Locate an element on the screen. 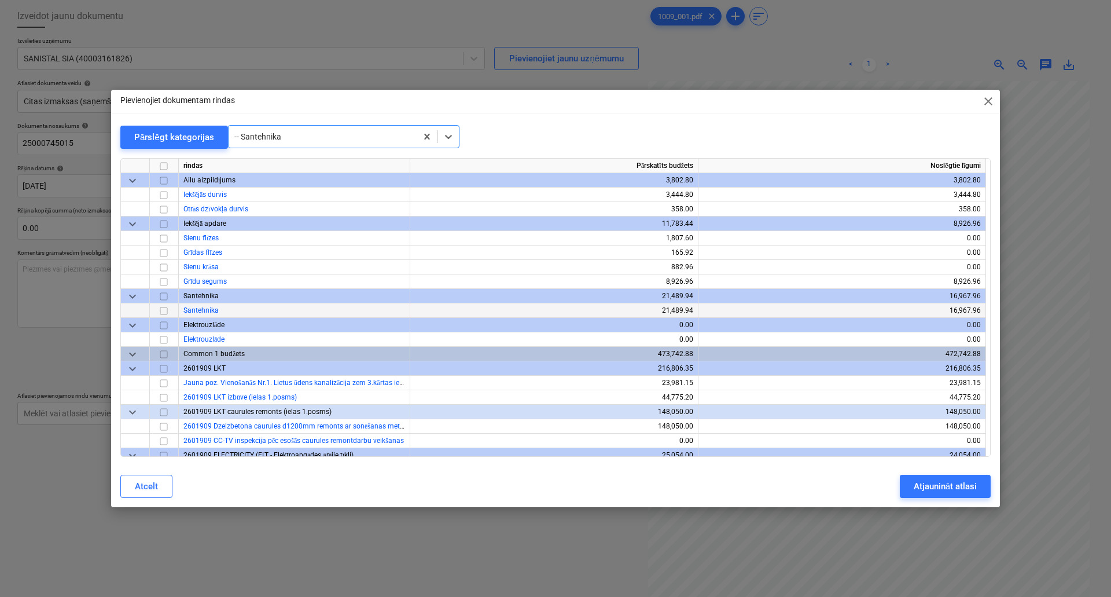 This screenshot has height=597, width=1111. span: close is located at coordinates (989, 101).